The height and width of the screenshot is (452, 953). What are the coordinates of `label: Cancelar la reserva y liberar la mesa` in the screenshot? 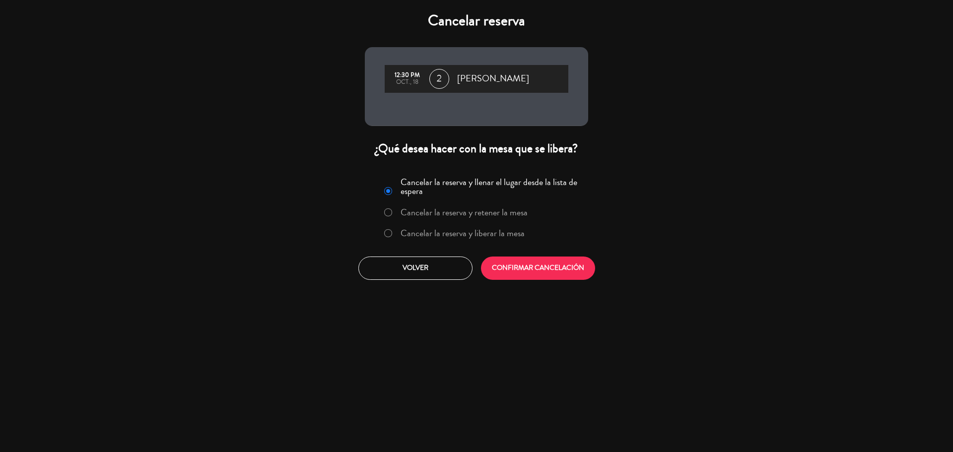 It's located at (463, 233).